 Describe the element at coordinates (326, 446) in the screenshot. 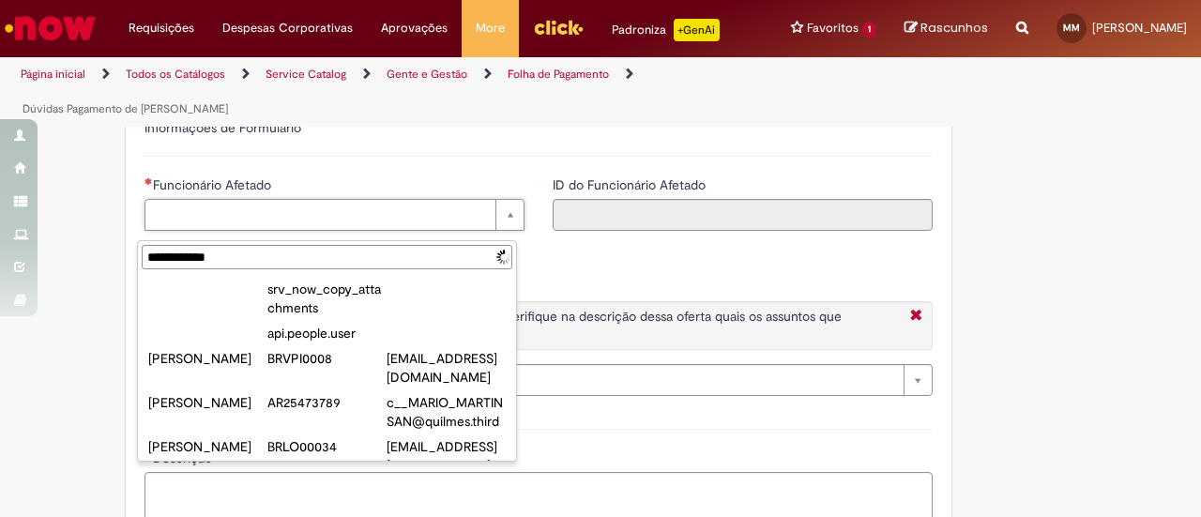

I see `div: BRLO00034` at that location.